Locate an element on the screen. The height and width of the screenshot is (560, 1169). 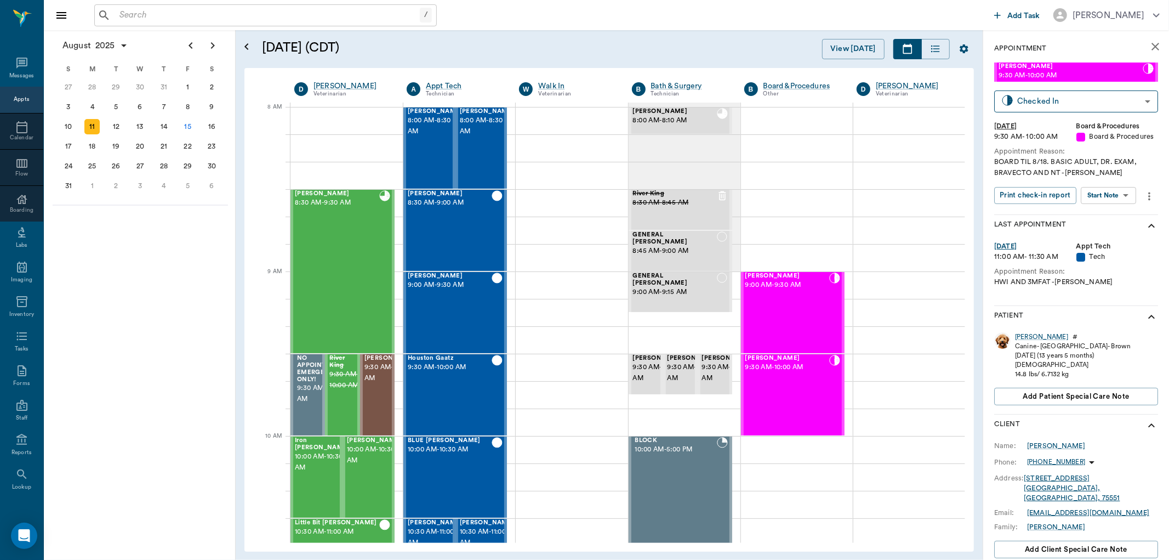
a: Bath & Surgery is located at coordinates (690, 86).